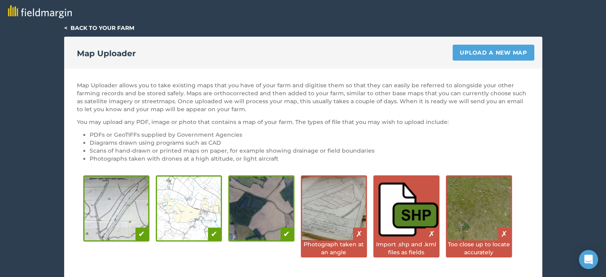 This screenshot has width=606, height=277. I want to click on div: Open Intercom Messenger, so click(588, 259).